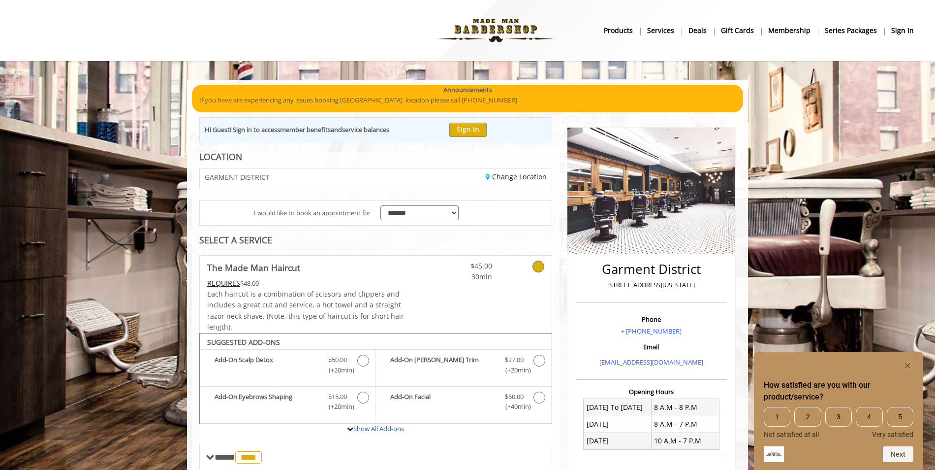 This screenshot has width=935, height=470. Describe the element at coordinates (516, 176) in the screenshot. I see `a: Change Location` at that location.